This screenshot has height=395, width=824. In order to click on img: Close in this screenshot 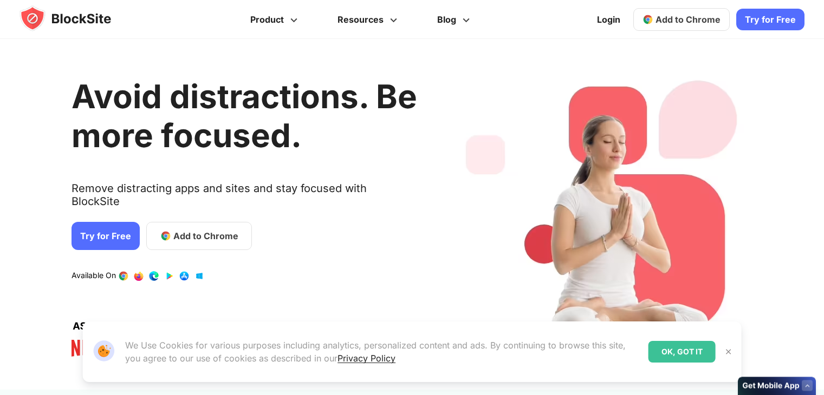, I will do `click(728, 352)`.